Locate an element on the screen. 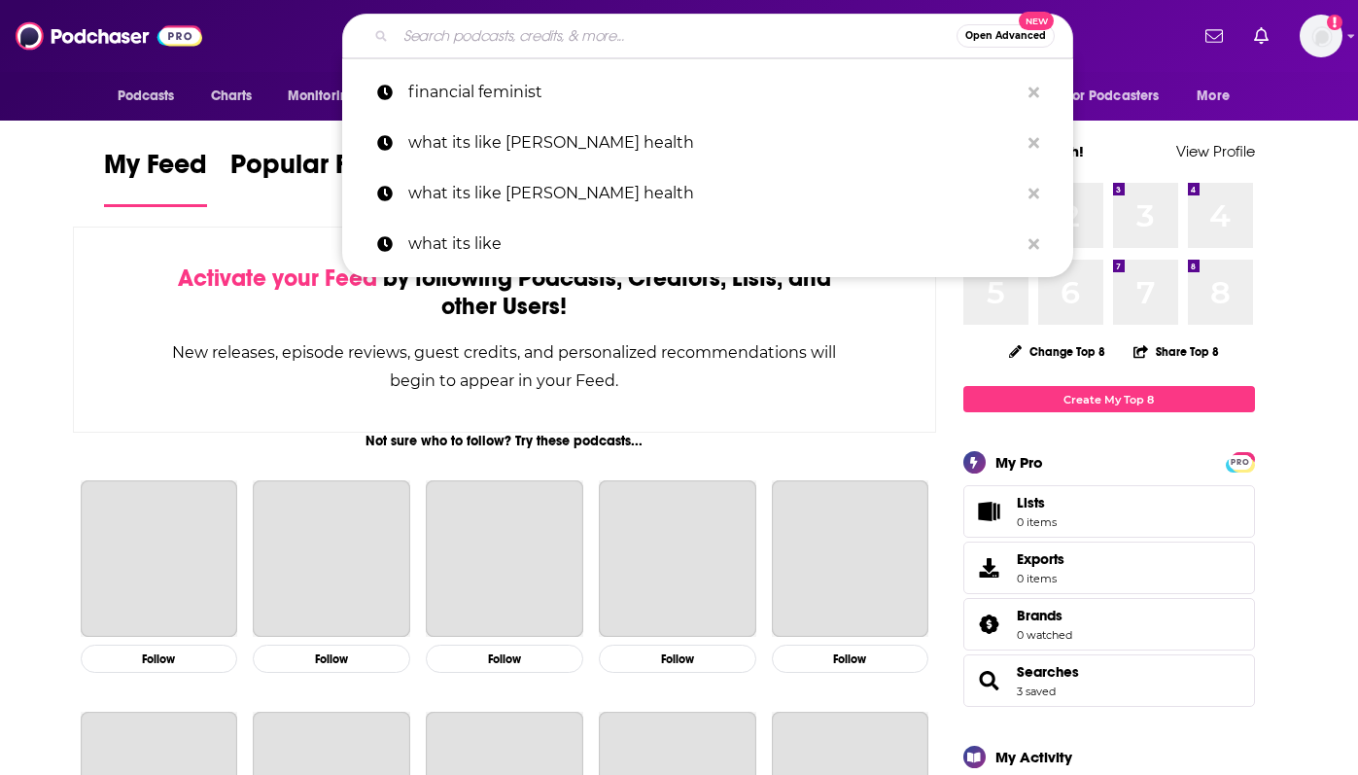  div: by following Podcasts, Creators, Lists, and other Users! is located at coordinates (505, 293).